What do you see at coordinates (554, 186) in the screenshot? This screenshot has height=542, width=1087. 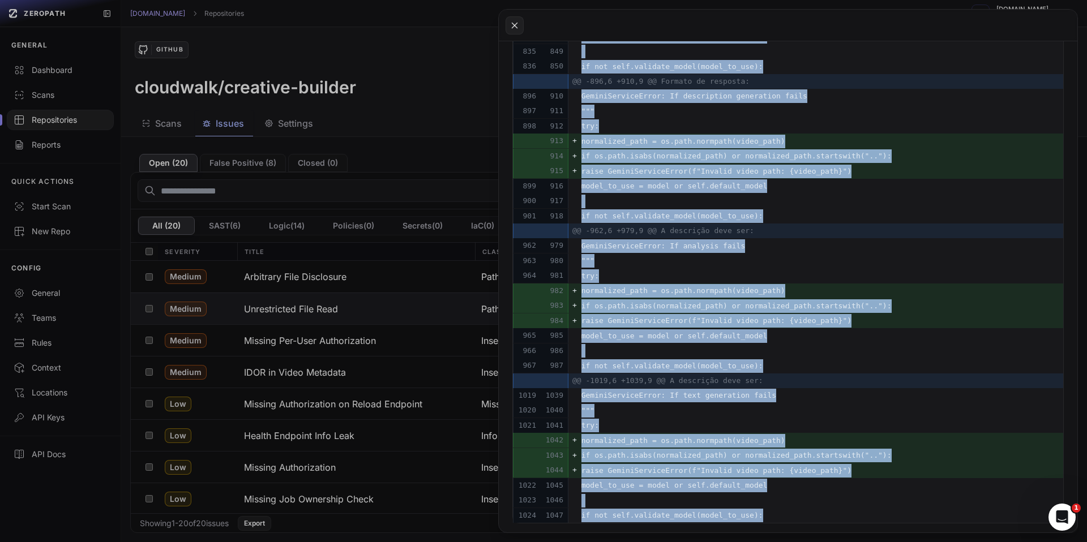 I see `div: 916` at bounding box center [554, 186].